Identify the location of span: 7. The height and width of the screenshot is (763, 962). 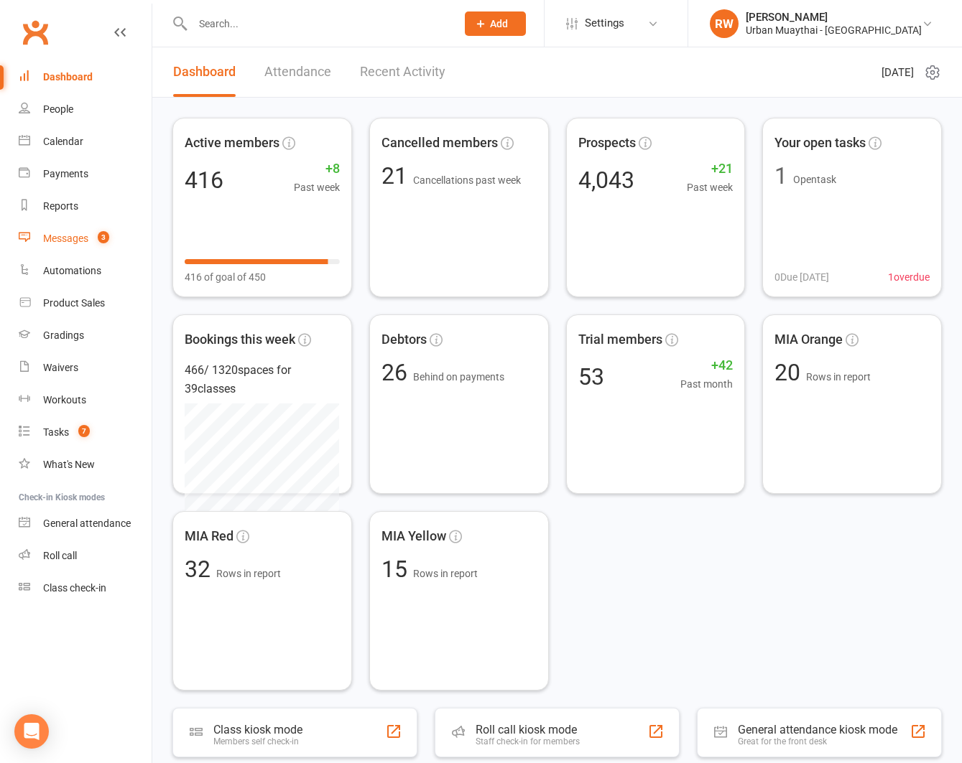
(84, 431).